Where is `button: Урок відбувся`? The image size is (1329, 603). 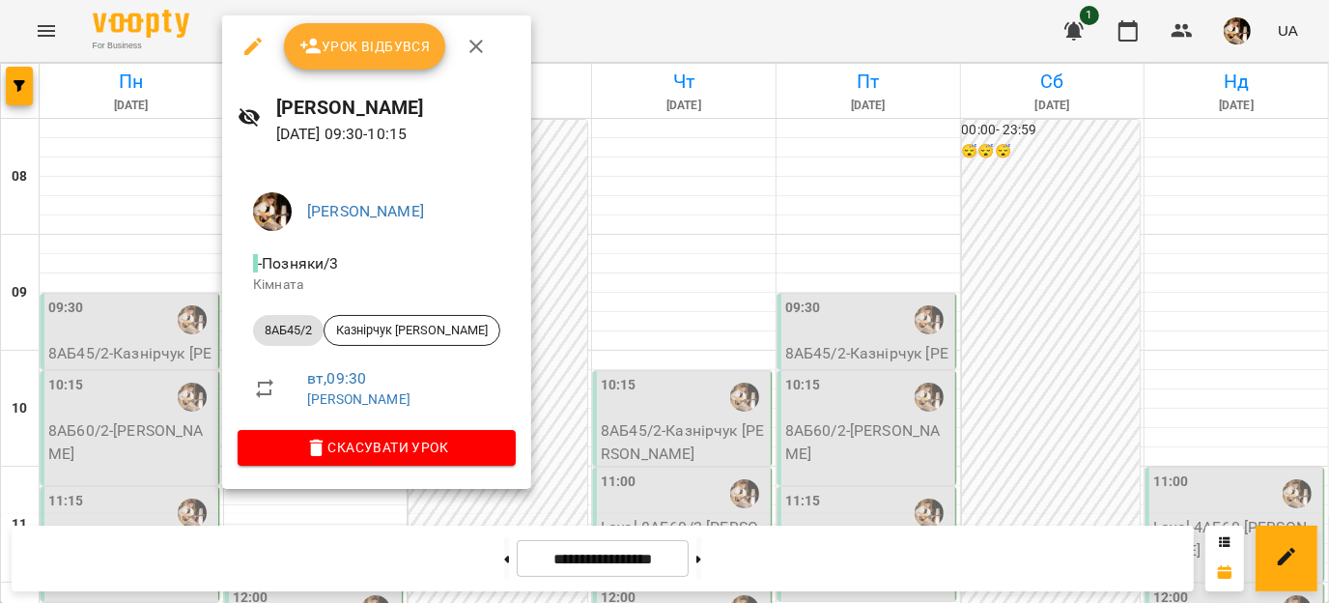
button: Урок відбувся is located at coordinates (365, 46).